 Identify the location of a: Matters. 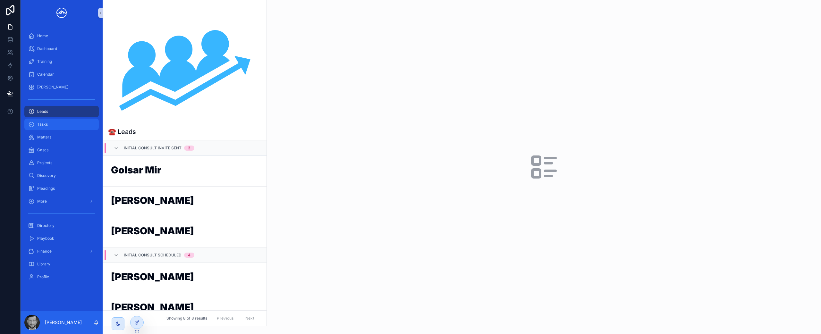
(62, 137).